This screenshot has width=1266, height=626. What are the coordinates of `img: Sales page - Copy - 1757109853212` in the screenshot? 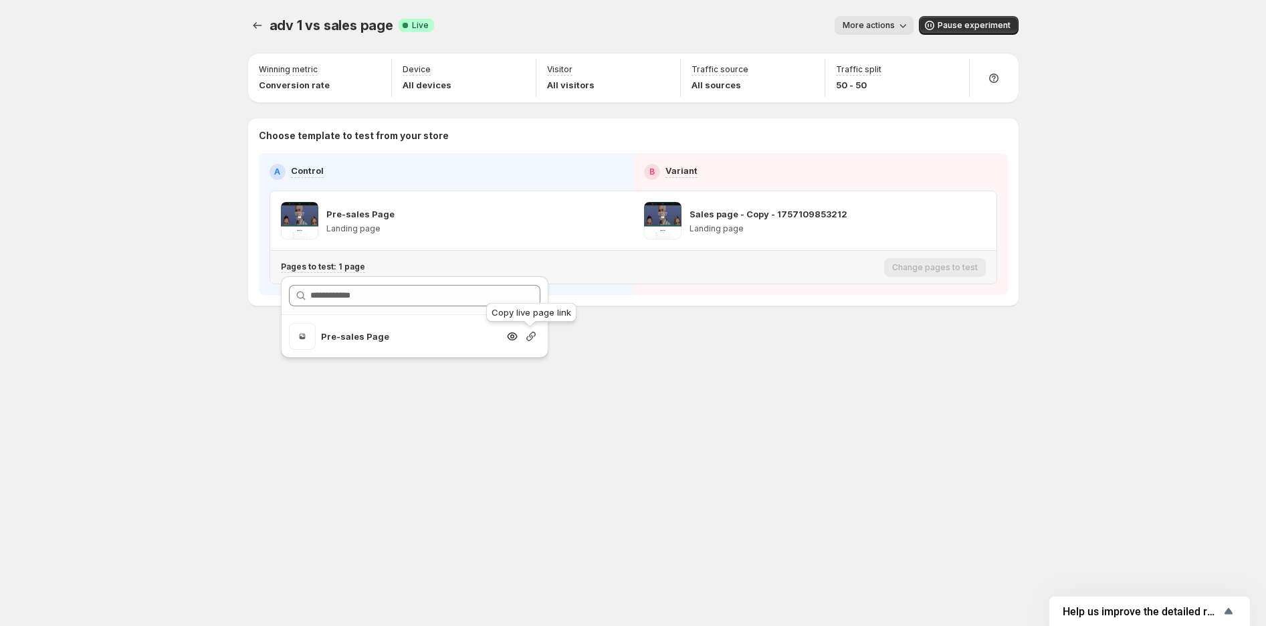 It's located at (663, 221).